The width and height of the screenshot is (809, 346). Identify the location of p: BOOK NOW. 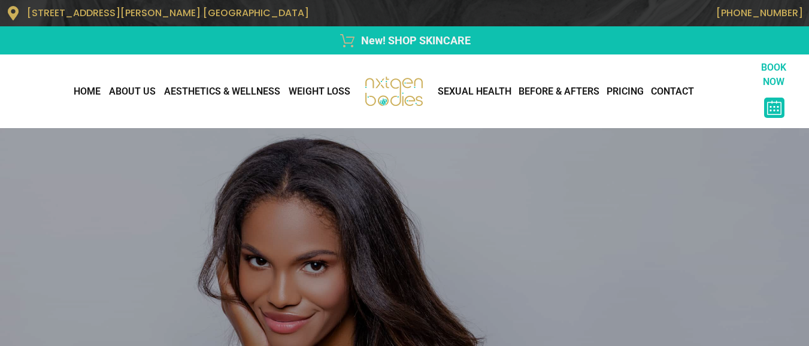
(774, 75).